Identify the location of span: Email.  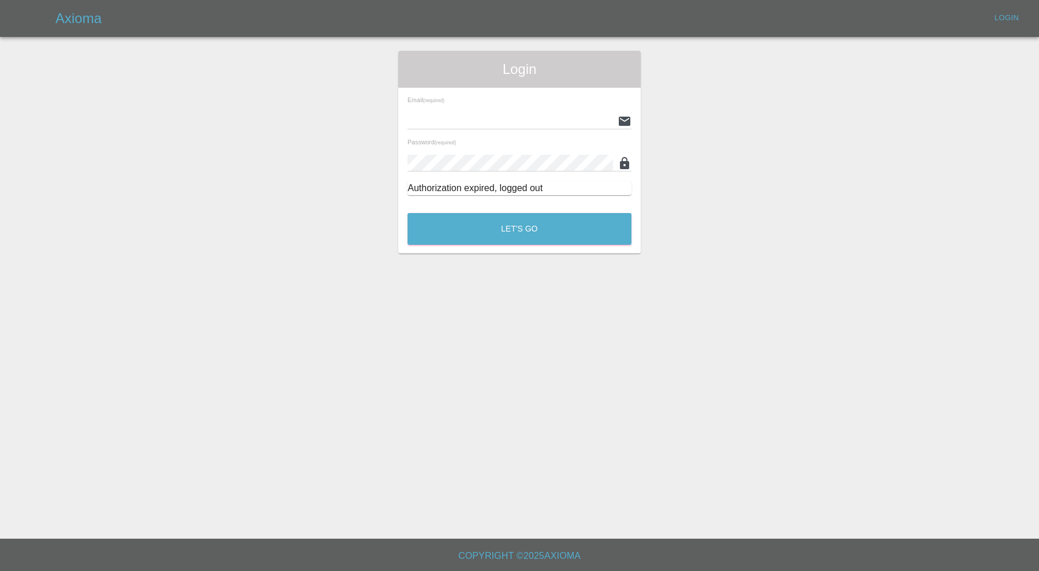
(426, 100).